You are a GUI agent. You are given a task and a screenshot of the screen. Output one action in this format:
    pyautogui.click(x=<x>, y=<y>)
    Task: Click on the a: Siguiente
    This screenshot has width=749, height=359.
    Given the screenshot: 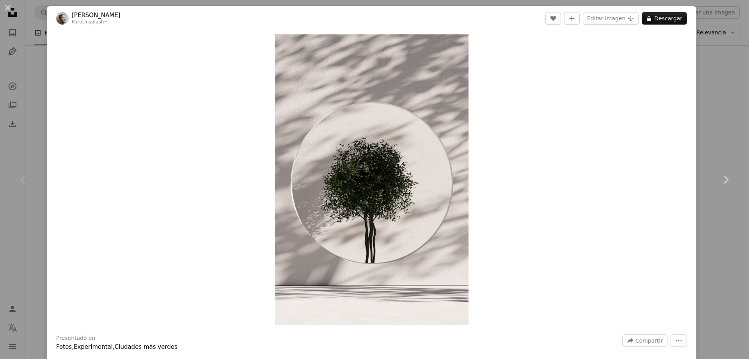 What is the action you would take?
    pyautogui.click(x=726, y=180)
    